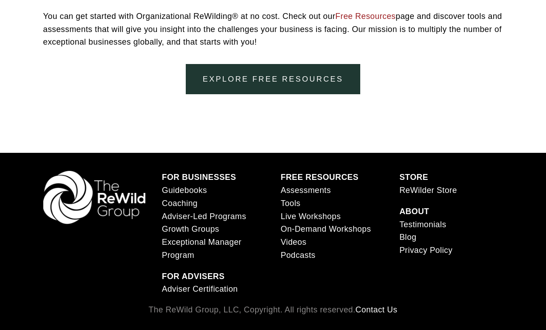  I want to click on strong: STORE, so click(414, 177).